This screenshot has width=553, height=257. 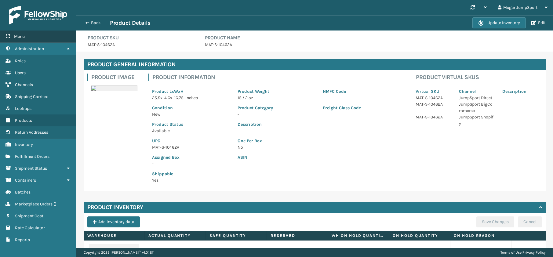 What do you see at coordinates (34, 204) in the screenshot?
I see `span: Marketplace Orders` at bounding box center [34, 204].